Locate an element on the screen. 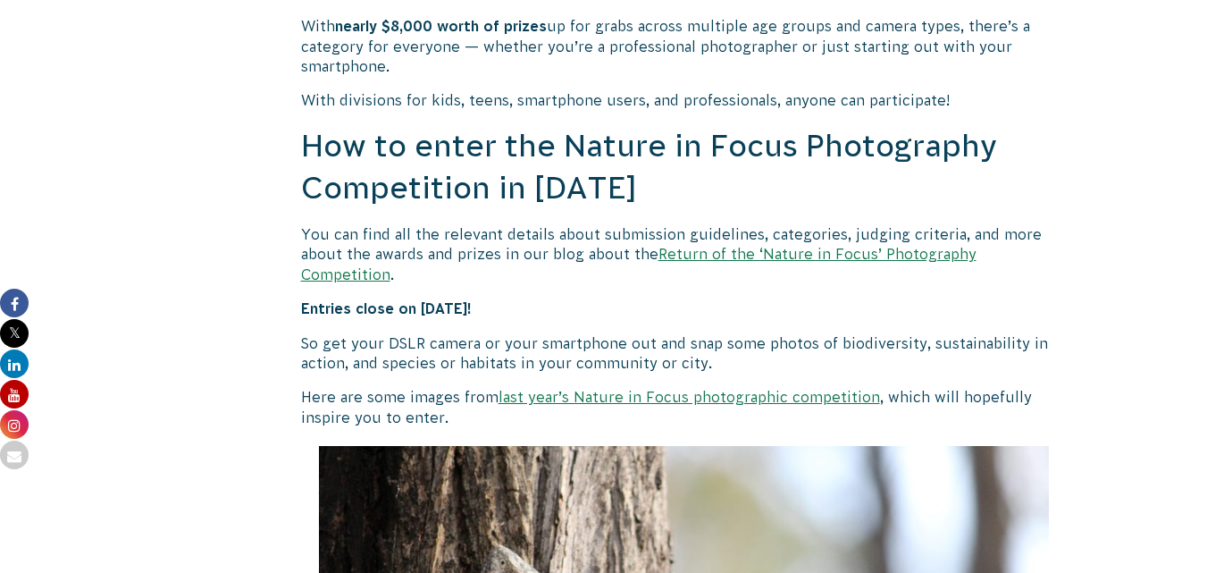 This screenshot has height=573, width=1207. a: last year’s Nature in Focus photographic competition is located at coordinates (689, 397).